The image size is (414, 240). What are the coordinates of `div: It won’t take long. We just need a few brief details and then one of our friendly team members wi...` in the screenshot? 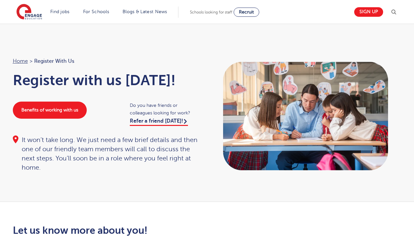 It's located at (107, 154).